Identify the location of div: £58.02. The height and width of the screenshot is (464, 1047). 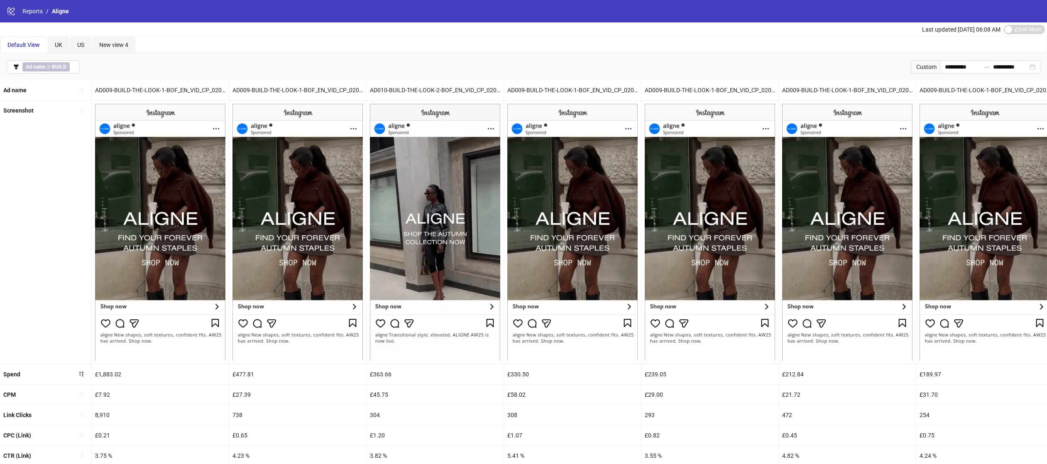
(573, 395).